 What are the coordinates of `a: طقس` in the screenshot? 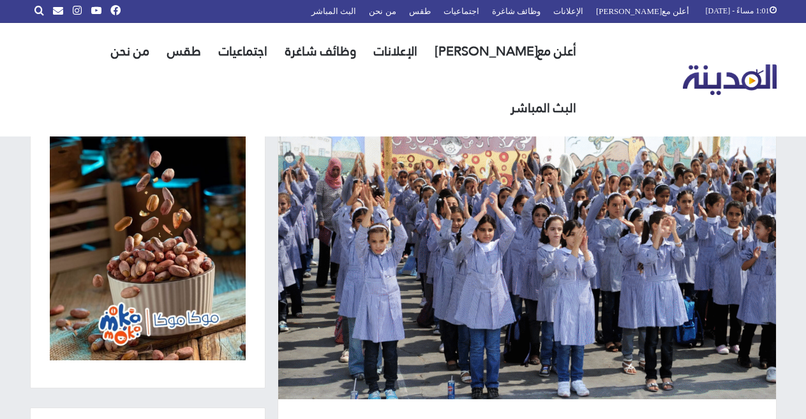 It's located at (184, 51).